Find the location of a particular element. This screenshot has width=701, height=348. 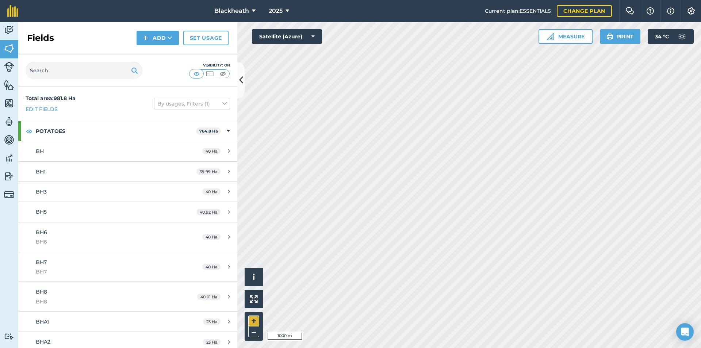

a: BH139.99 Ha is located at coordinates (128, 171).